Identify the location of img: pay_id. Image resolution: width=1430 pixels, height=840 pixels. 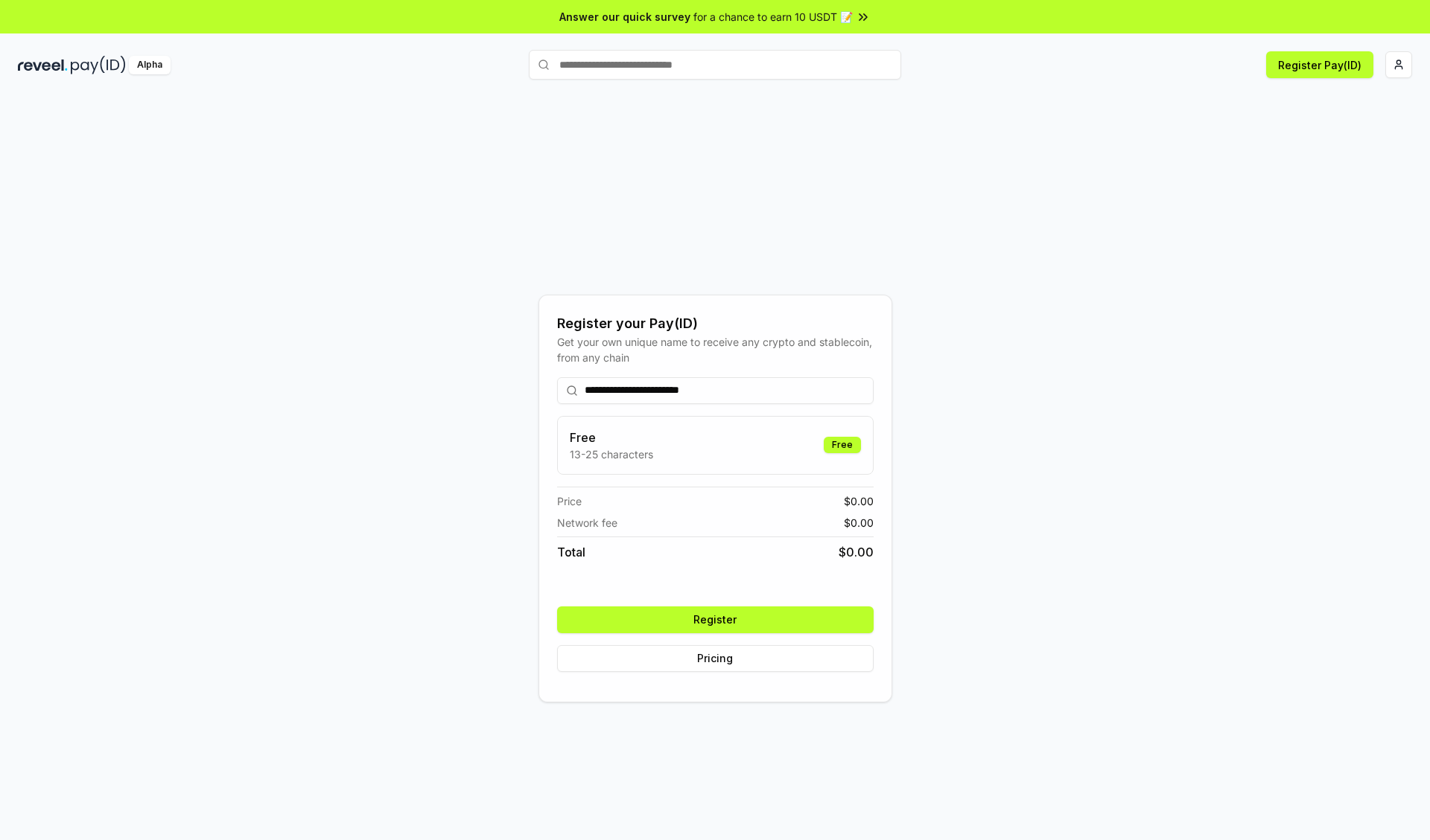
(98, 65).